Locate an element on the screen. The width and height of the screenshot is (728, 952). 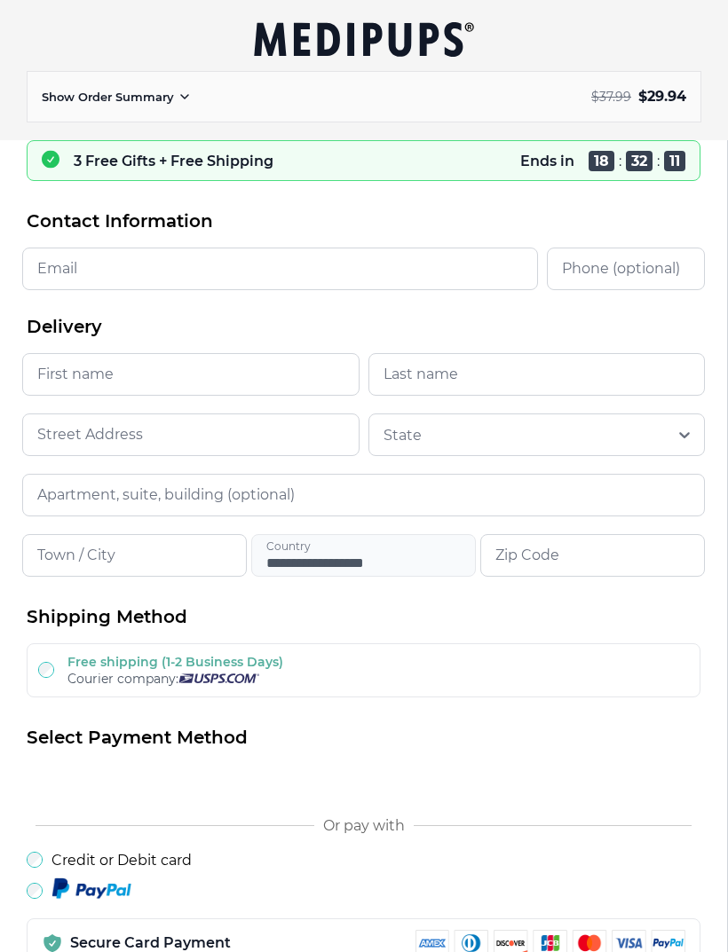
p: Ends in is located at coordinates (547, 161).